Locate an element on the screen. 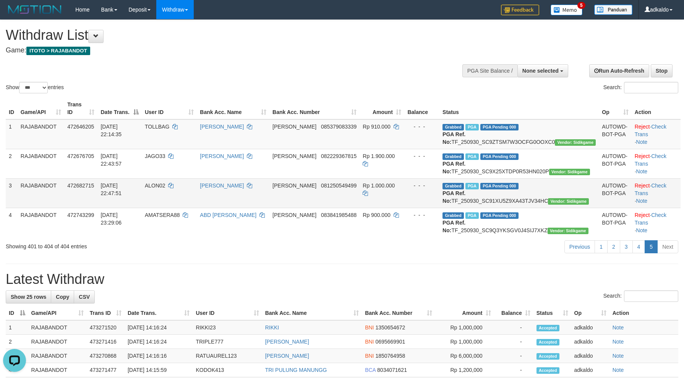 Image resolution: width=684 pixels, height=378 pixels. span: 472646205 is located at coordinates (81, 126).